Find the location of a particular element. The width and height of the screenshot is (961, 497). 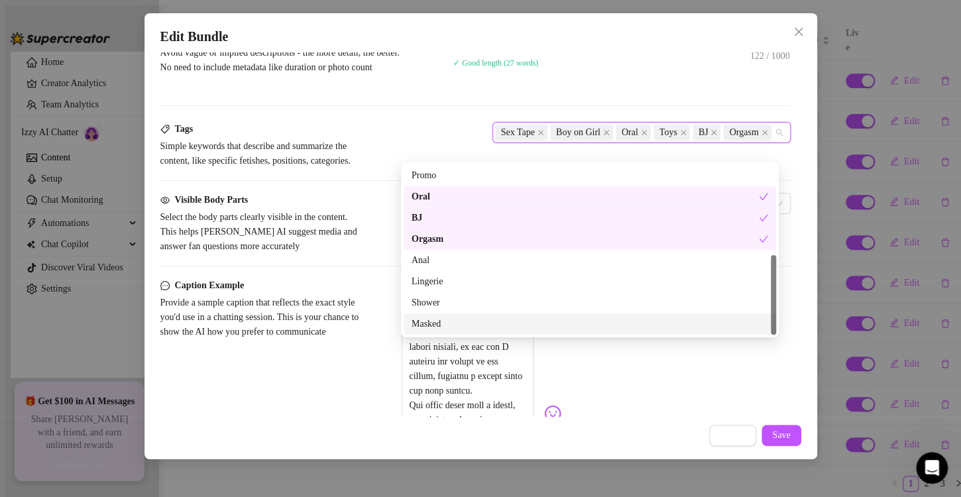

span: Simple keywords that describe and summarize the content, like specific fetishes, positions, categ... is located at coordinates (255, 153).